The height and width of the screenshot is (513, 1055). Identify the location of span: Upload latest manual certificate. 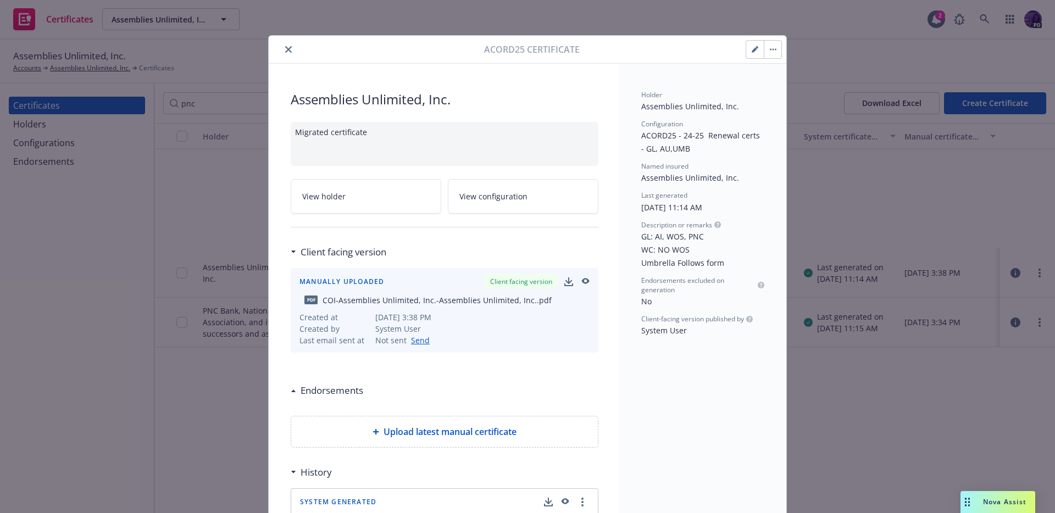
(450, 432).